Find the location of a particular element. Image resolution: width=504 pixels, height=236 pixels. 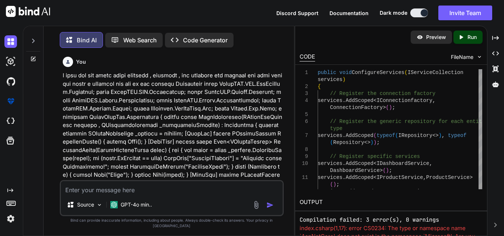

span: Documentation is located at coordinates (349, 13).